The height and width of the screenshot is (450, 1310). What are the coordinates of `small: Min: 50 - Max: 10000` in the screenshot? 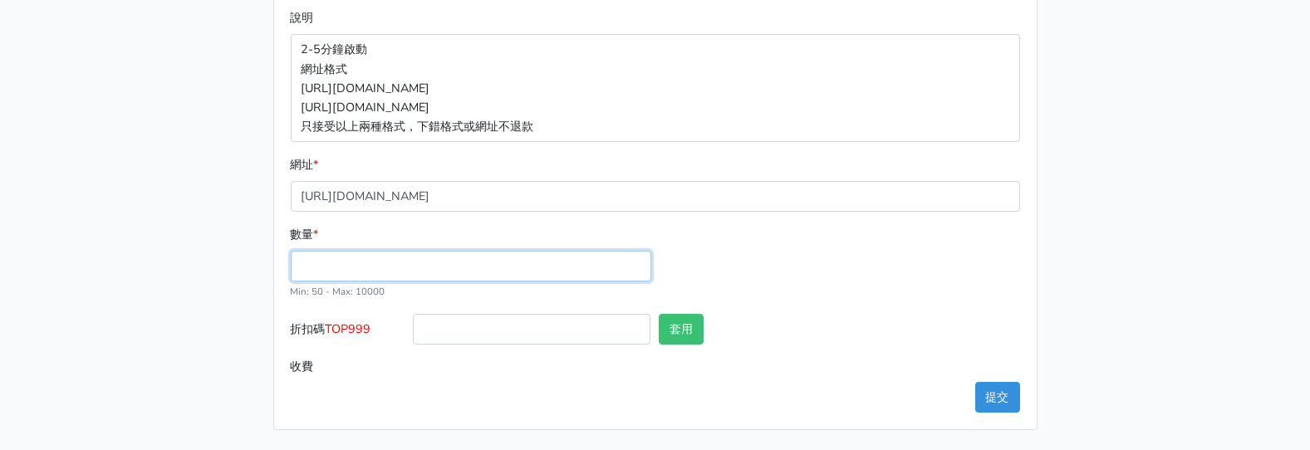 It's located at (338, 292).